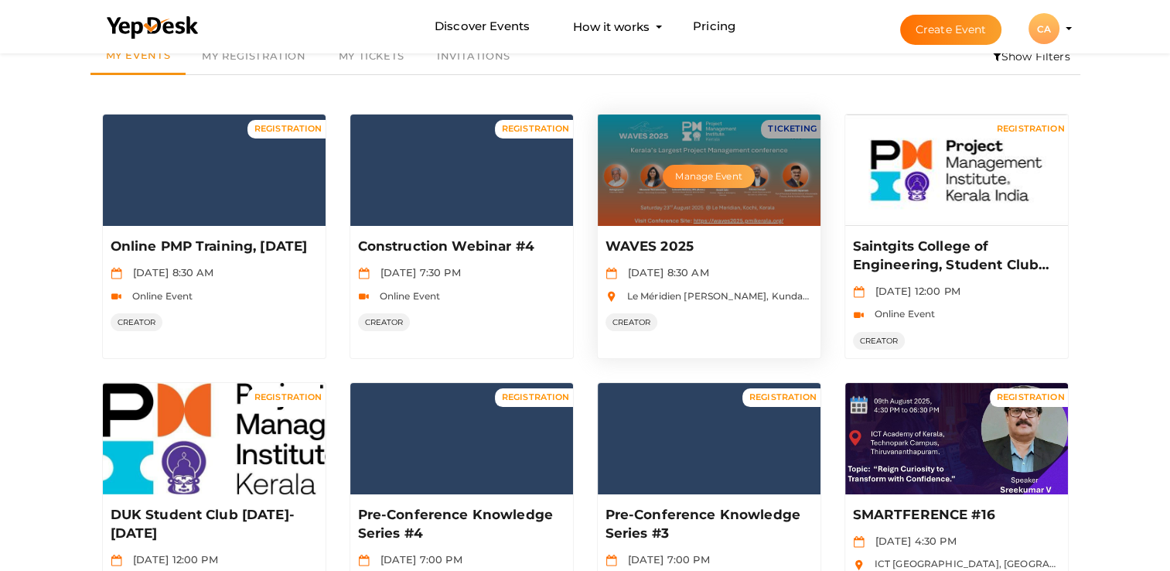  Describe the element at coordinates (459, 524) in the screenshot. I see `p: Pre-Conference Knowledge Series #4` at that location.